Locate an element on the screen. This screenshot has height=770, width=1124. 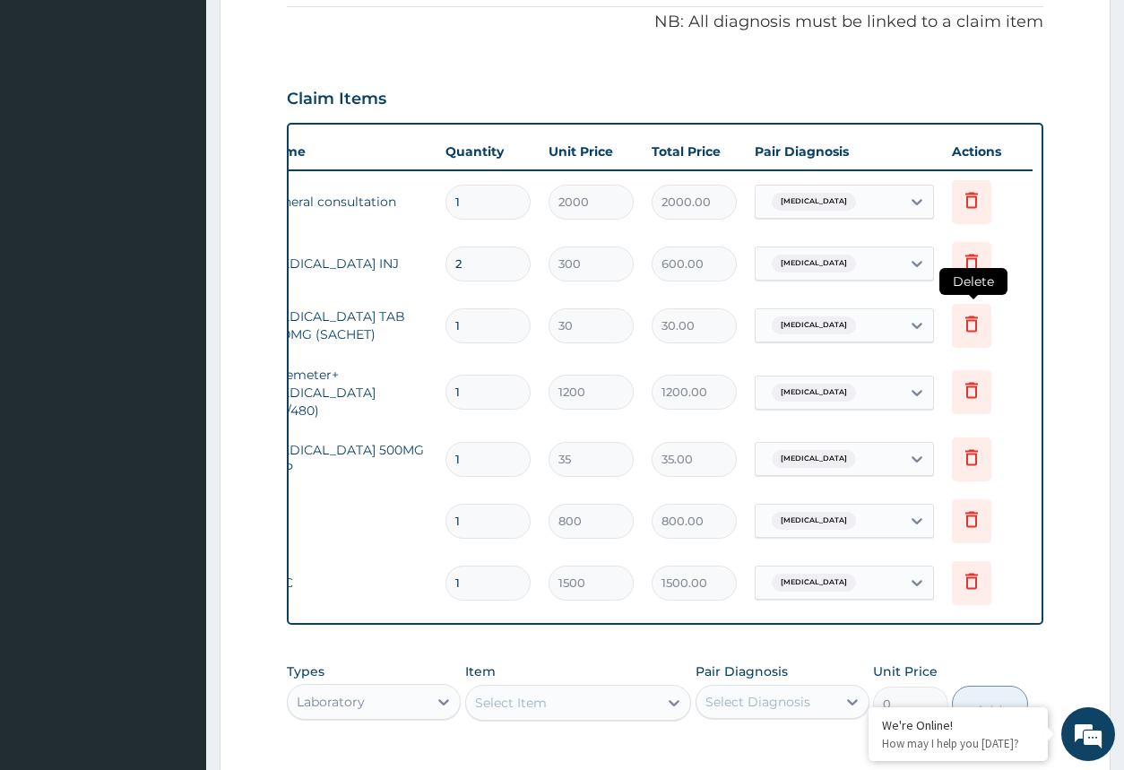
th: Unit Price is located at coordinates (591, 152).